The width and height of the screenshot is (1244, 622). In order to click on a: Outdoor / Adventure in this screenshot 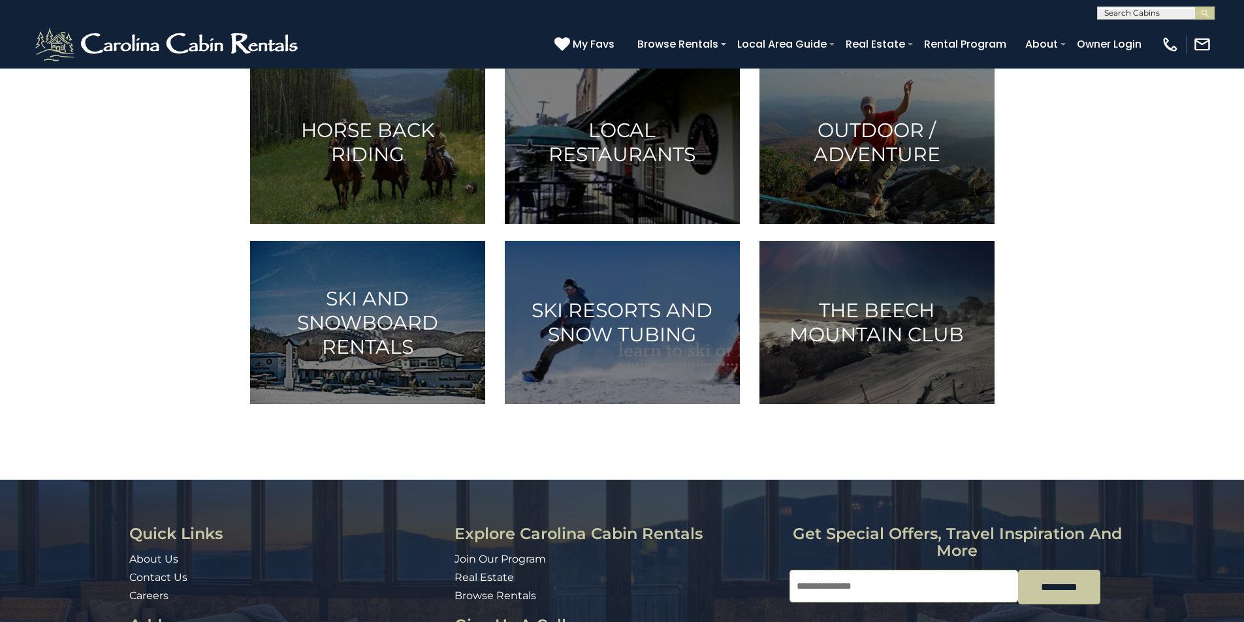, I will do `click(877, 142)`.